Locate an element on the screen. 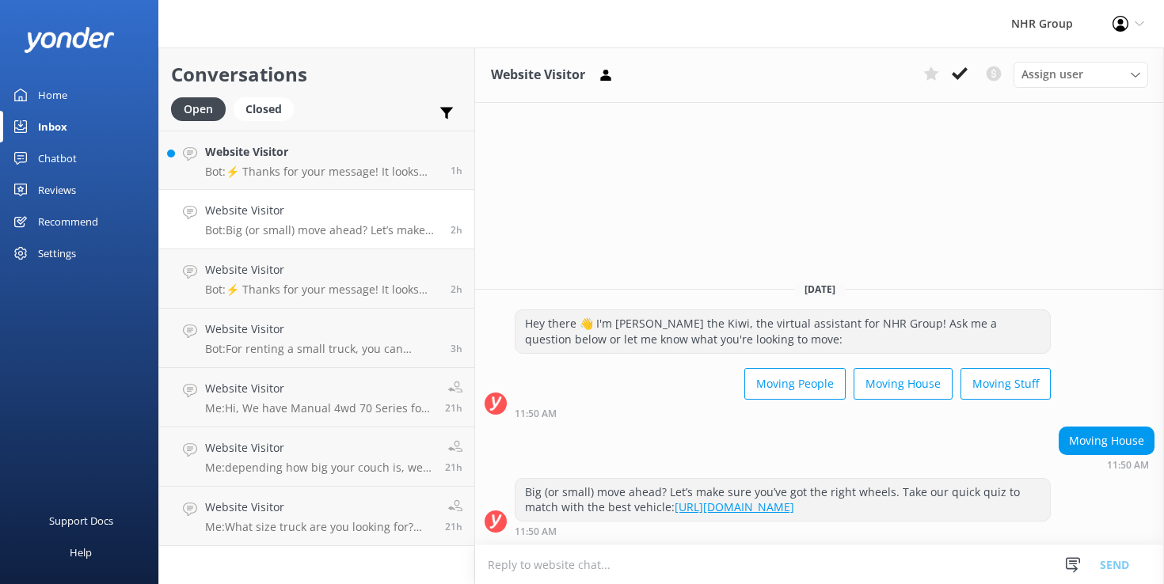  div: Moving House is located at coordinates (1106, 441).